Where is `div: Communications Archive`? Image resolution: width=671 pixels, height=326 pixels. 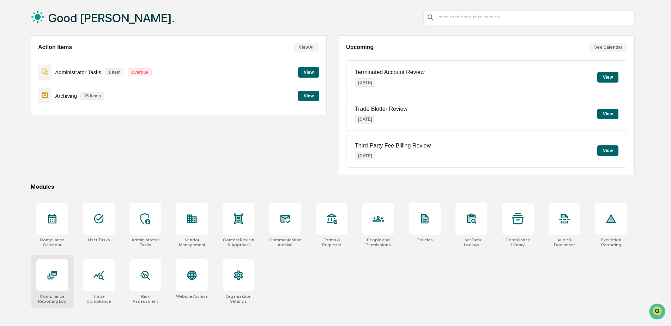 div: Communications Archive is located at coordinates (285, 243).